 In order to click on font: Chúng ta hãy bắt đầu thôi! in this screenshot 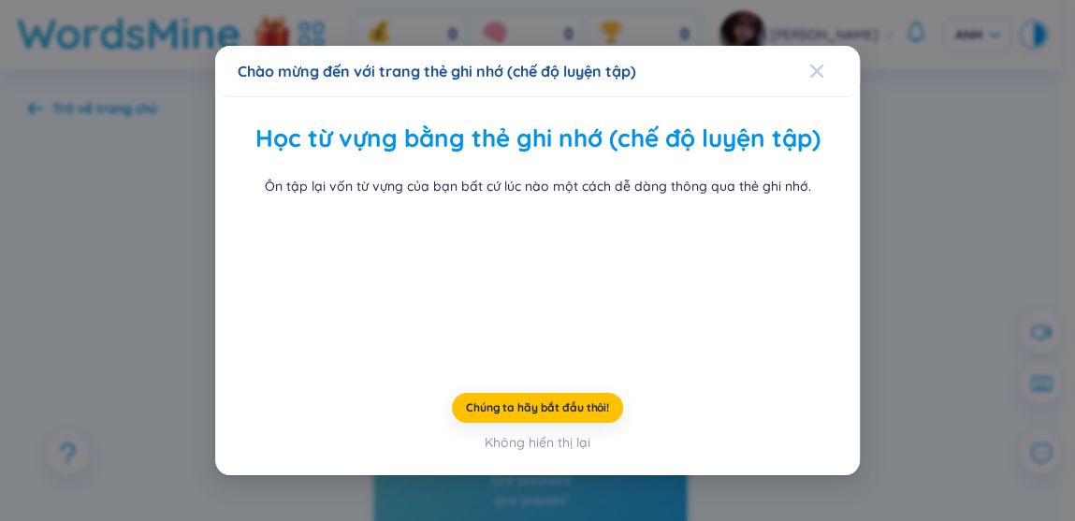, I will do `click(537, 407)`.